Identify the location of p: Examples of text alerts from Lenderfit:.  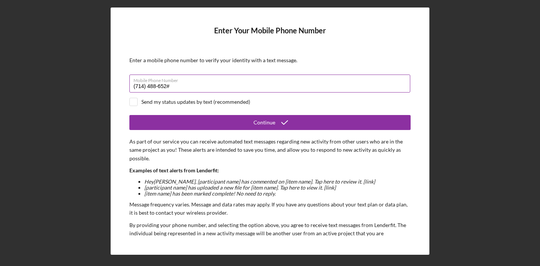
(270, 170).